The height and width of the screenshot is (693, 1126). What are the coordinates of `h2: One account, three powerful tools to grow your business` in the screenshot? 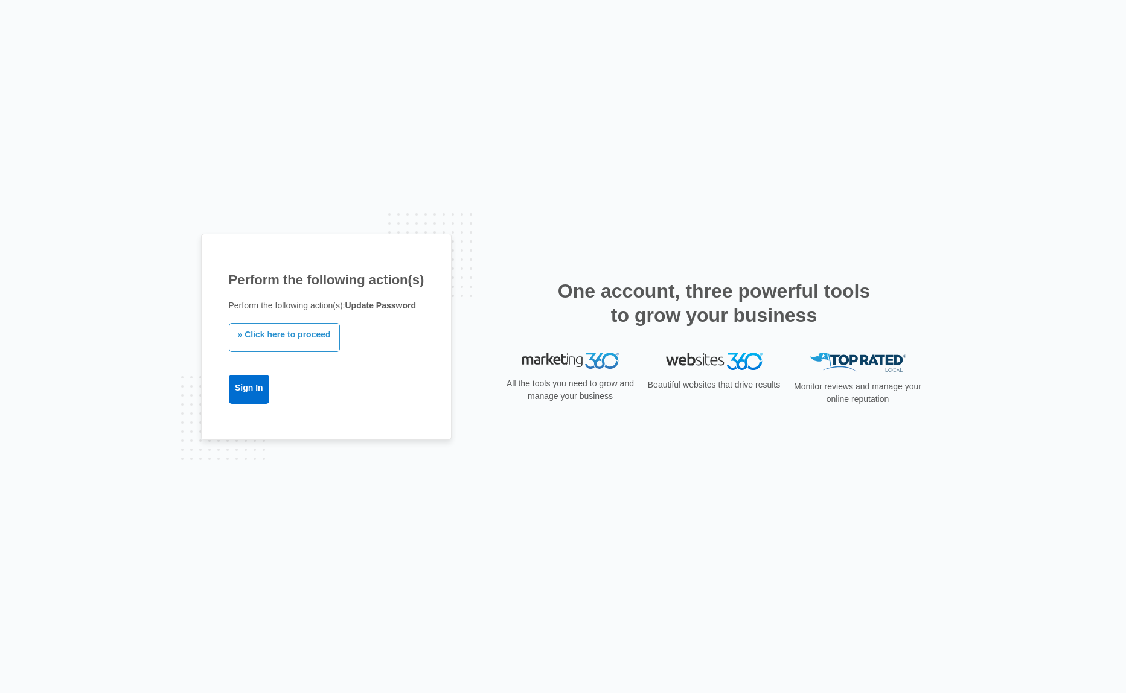 It's located at (714, 303).